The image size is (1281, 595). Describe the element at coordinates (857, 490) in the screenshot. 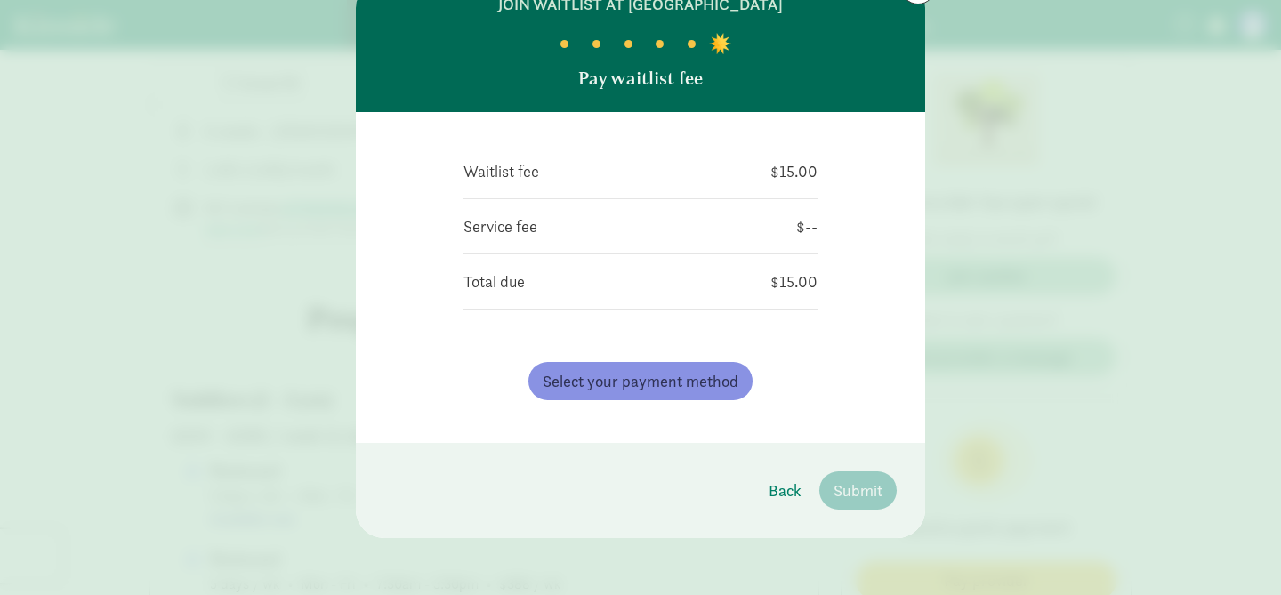

I see `span: Submit` at that location.